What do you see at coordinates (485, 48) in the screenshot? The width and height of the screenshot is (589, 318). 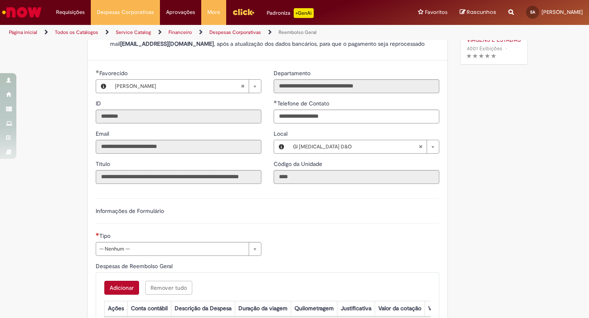 I see `span: 4001 Exibições` at bounding box center [485, 48].